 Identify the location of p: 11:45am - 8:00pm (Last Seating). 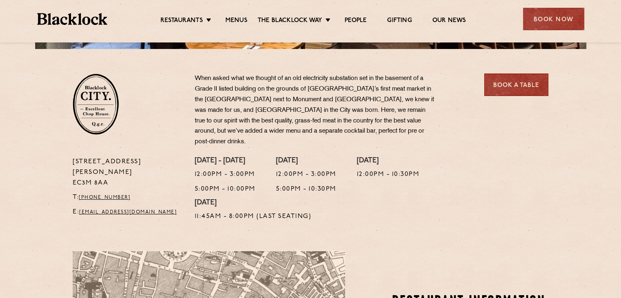
(253, 217).